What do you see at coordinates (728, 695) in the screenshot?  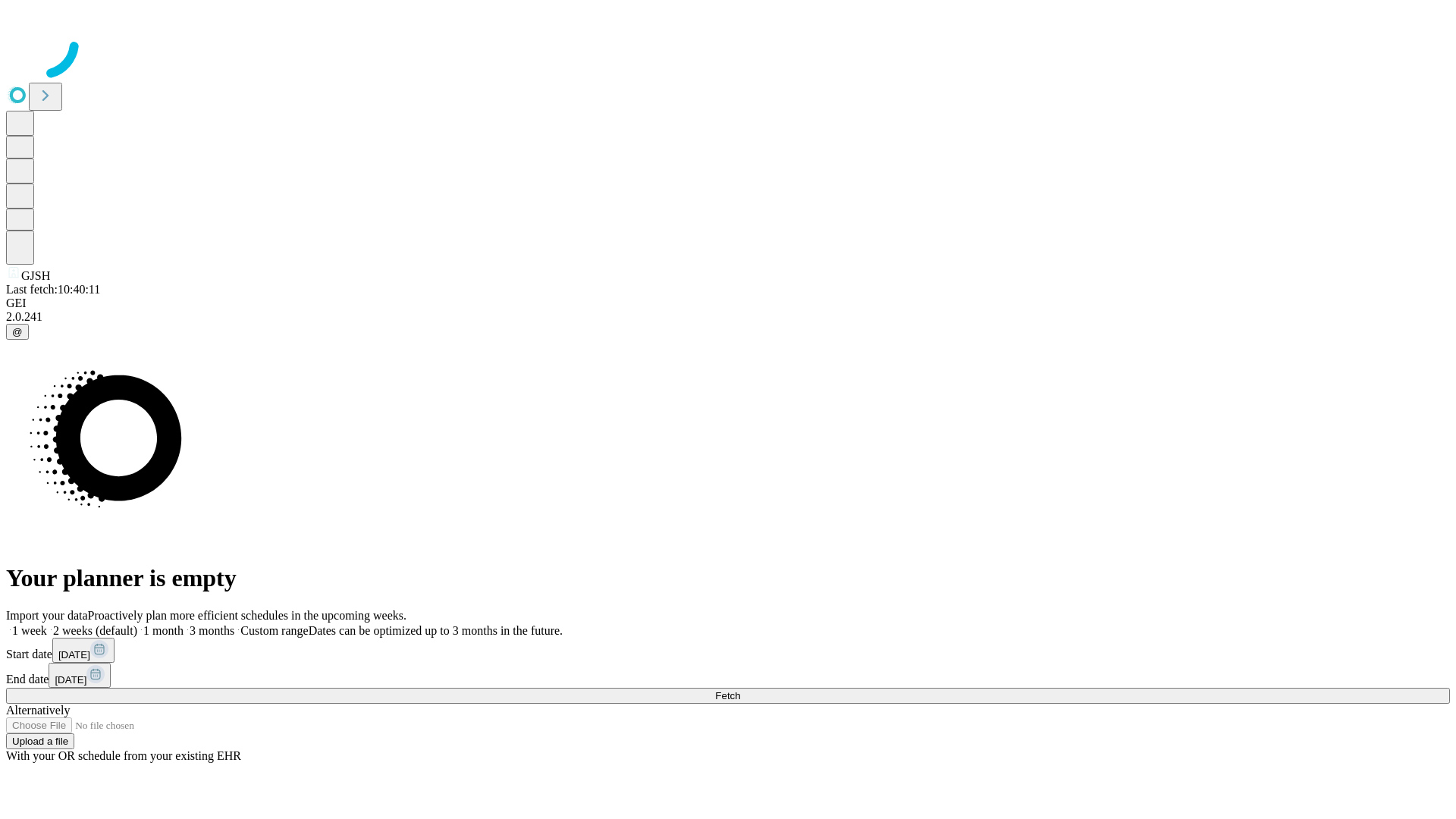 I see `button: Fetch` at bounding box center [728, 695].